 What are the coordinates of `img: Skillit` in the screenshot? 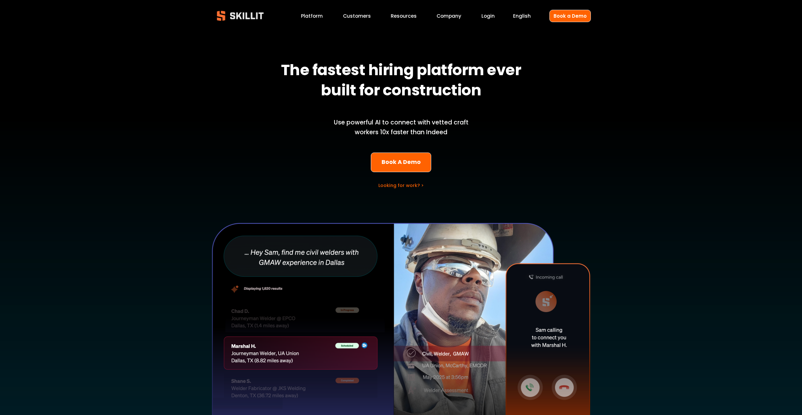 It's located at (240, 16).